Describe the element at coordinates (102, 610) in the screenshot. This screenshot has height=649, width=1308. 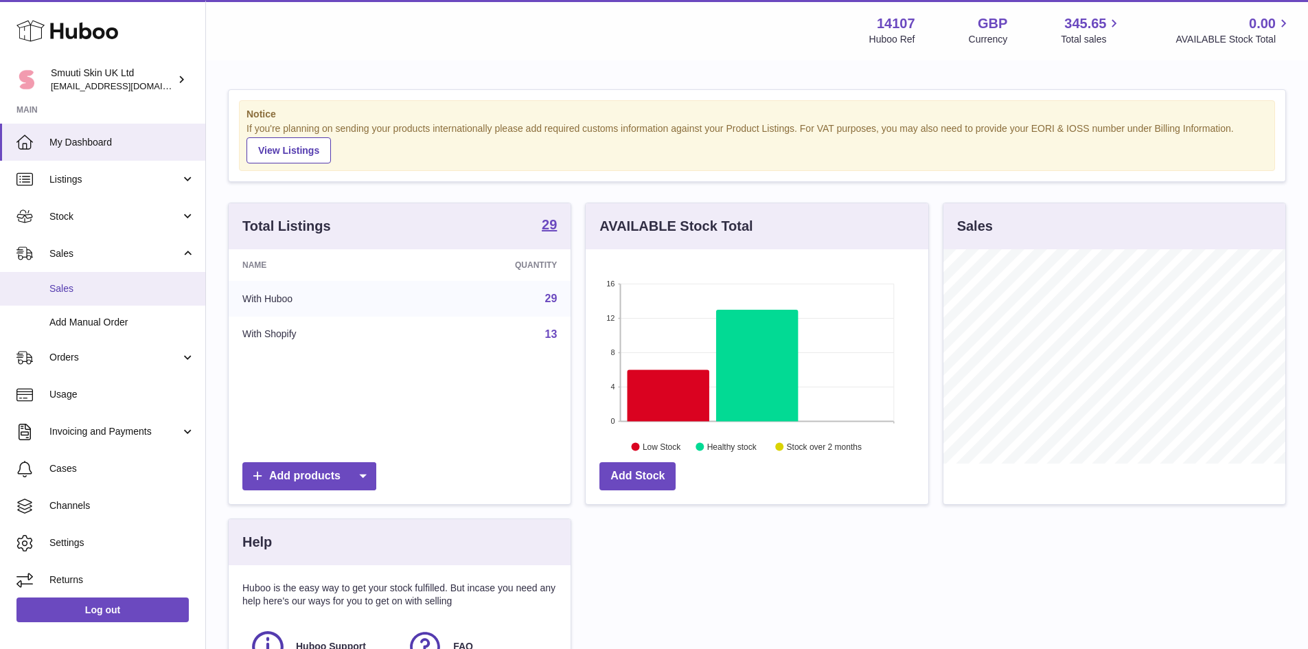
I see `a: Log out` at that location.